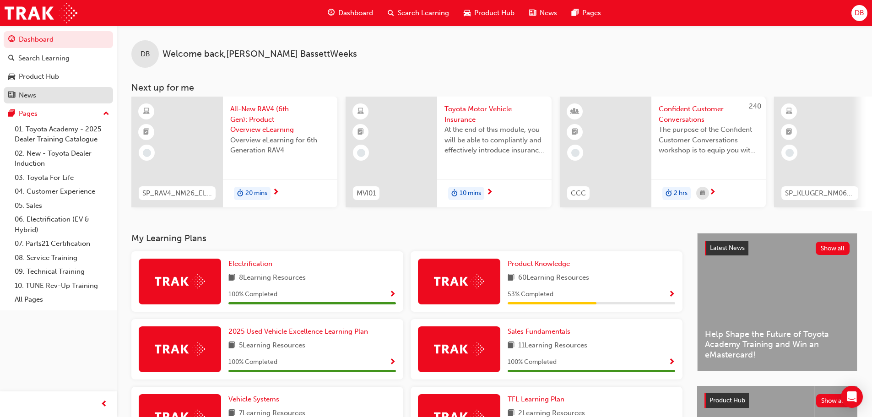 This screenshot has height=417, width=872. Describe the element at coordinates (539, 264) in the screenshot. I see `span: Product Knowledge` at that location.